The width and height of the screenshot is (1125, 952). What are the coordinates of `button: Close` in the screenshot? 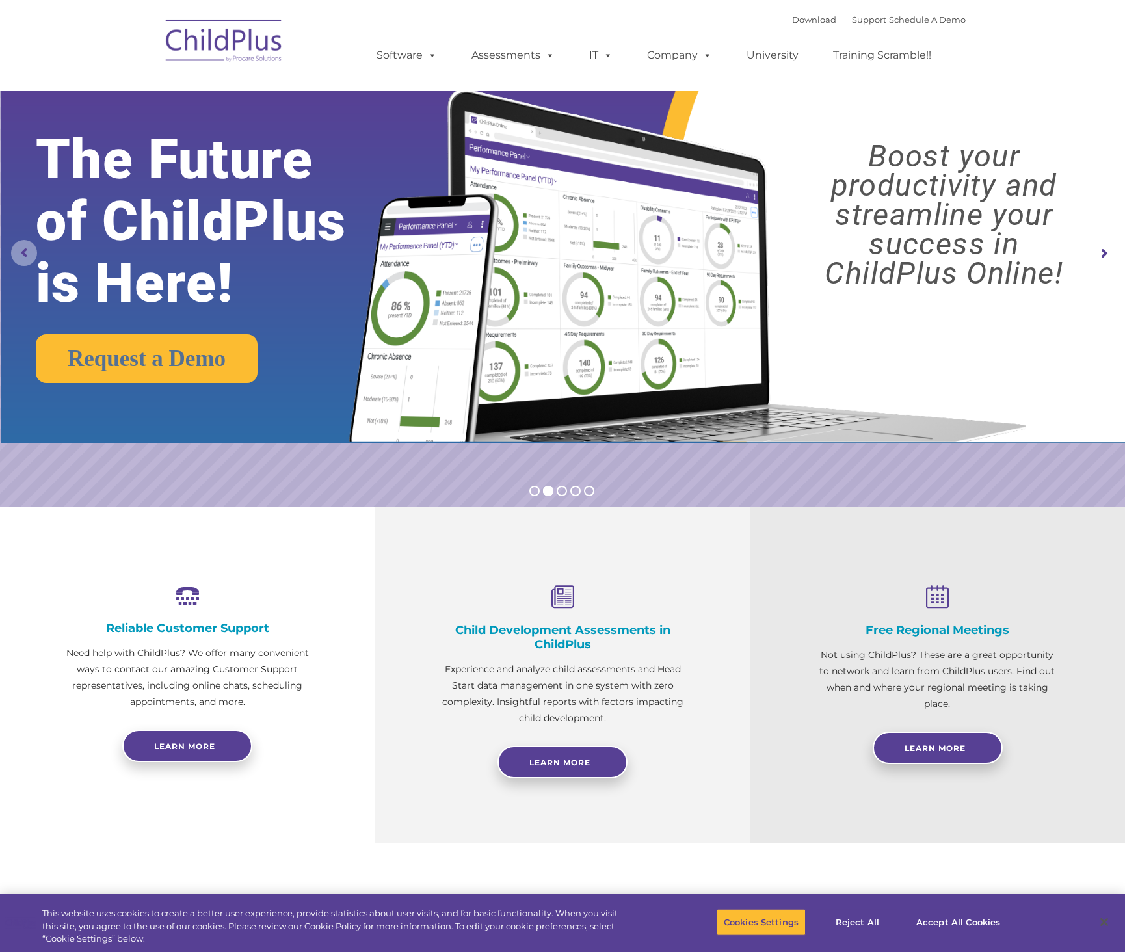 It's located at (1104, 922).